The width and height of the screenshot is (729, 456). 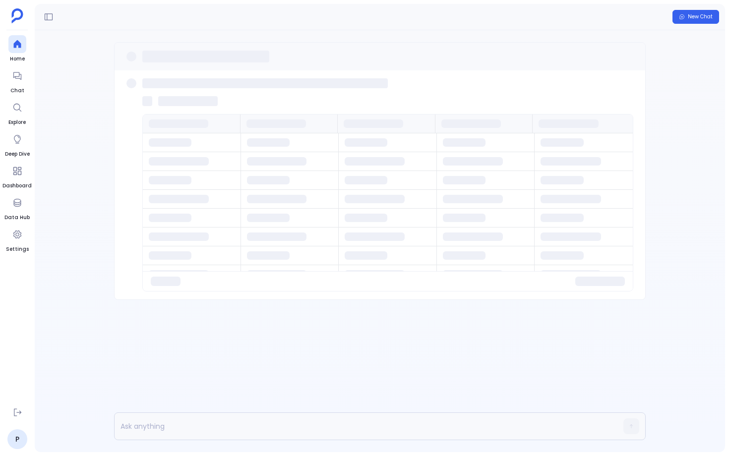 What do you see at coordinates (17, 249) in the screenshot?
I see `span: Settings` at bounding box center [17, 249].